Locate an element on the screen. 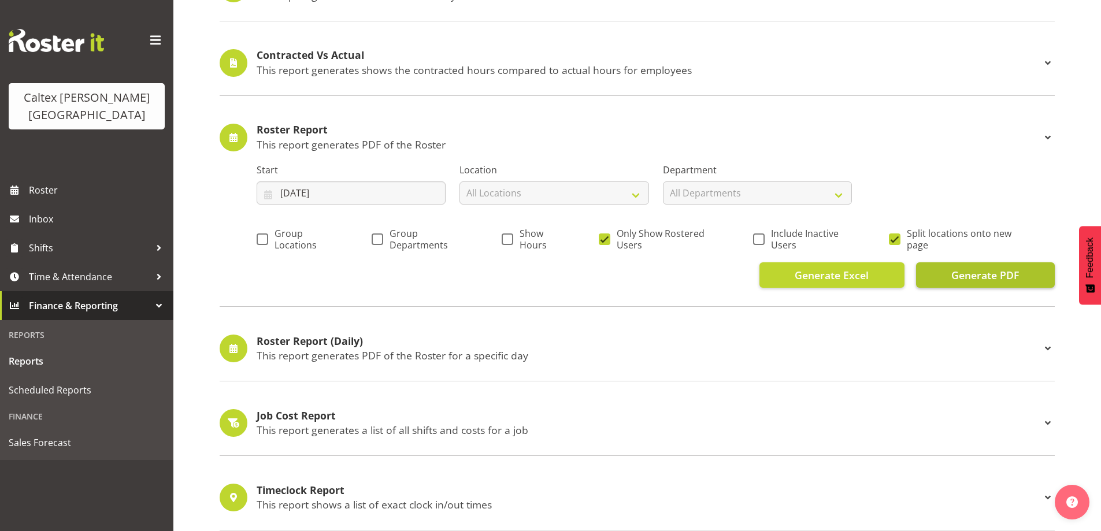 Image resolution: width=1101 pixels, height=531 pixels. p: This report shows a list of exact clock in/out times is located at coordinates (648, 504).